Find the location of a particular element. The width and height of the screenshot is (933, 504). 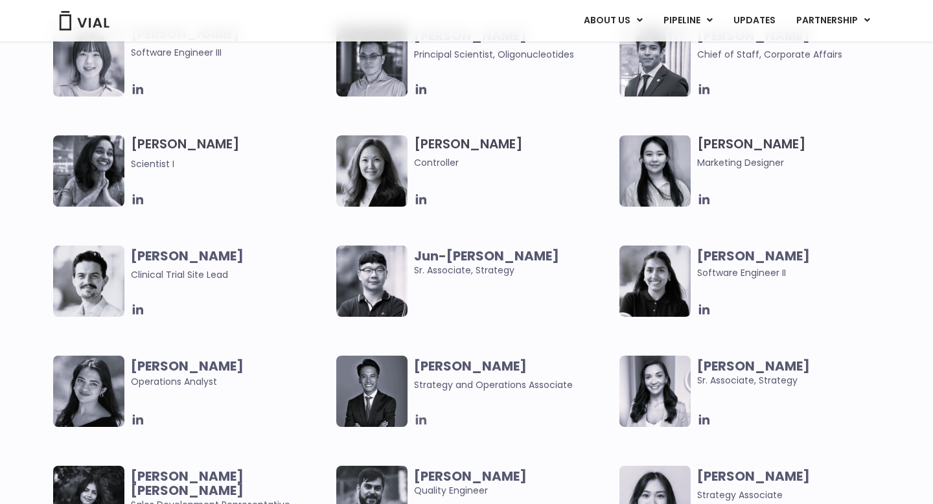

span: Clinical Trial Site Lead is located at coordinates (179, 275).